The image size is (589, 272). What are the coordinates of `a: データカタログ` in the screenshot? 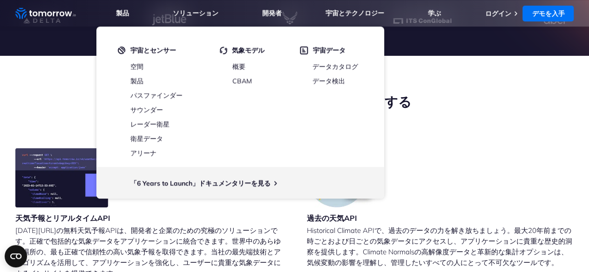 It's located at (335, 67).